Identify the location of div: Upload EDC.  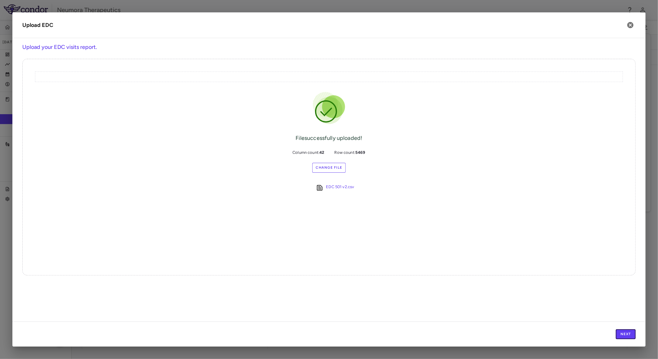
(38, 25).